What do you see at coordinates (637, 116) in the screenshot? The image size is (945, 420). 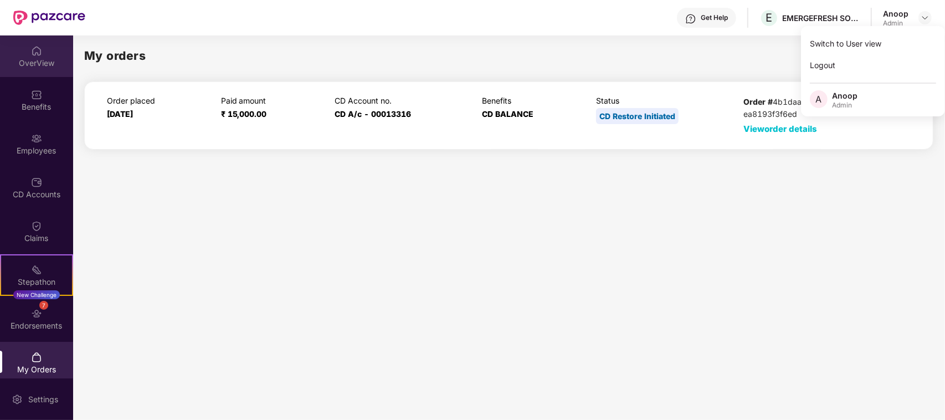 I see `div: CD Restore Initiated` at bounding box center [637, 116].